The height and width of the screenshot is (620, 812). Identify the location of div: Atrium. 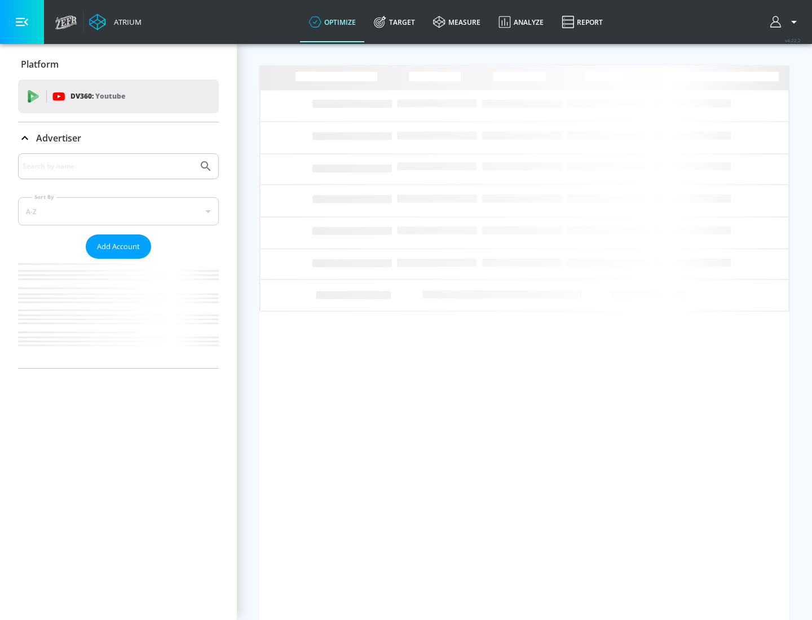
(125, 22).